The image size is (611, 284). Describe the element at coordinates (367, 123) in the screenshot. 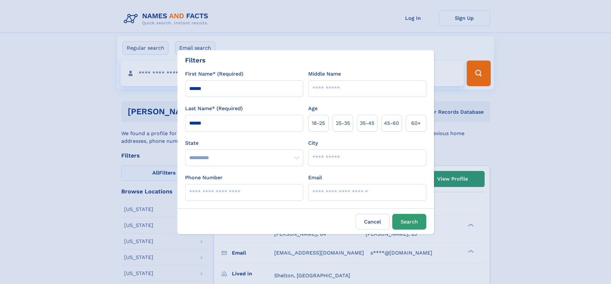

I see `span: 35‑45` at that location.